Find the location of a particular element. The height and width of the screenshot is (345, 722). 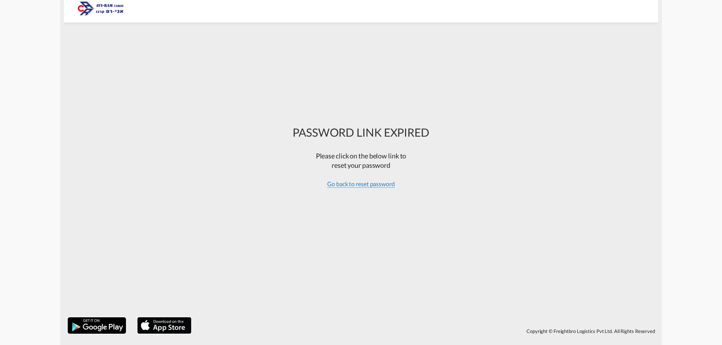

span: reset your password is located at coordinates (361, 165).